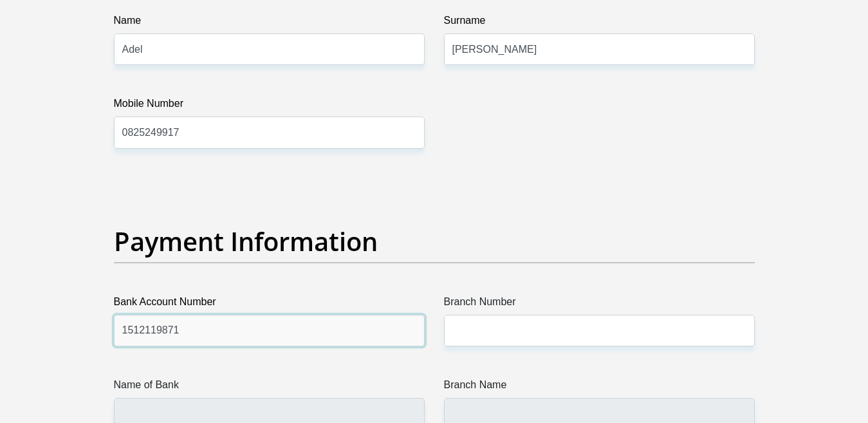  Describe the element at coordinates (269, 132) in the screenshot. I see `input: Mobile Number` at that location.